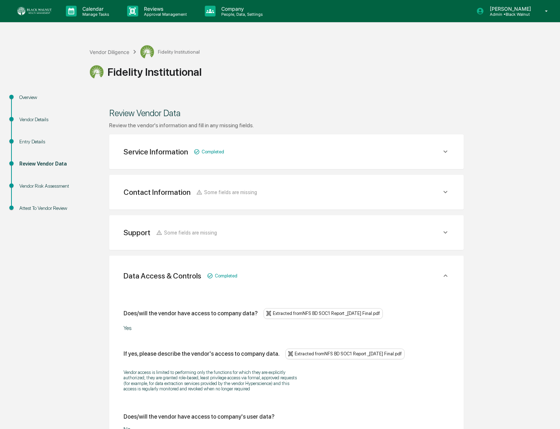 This screenshot has height=429, width=560. Describe the element at coordinates (49, 142) in the screenshot. I see `div: Entry Details` at that location.